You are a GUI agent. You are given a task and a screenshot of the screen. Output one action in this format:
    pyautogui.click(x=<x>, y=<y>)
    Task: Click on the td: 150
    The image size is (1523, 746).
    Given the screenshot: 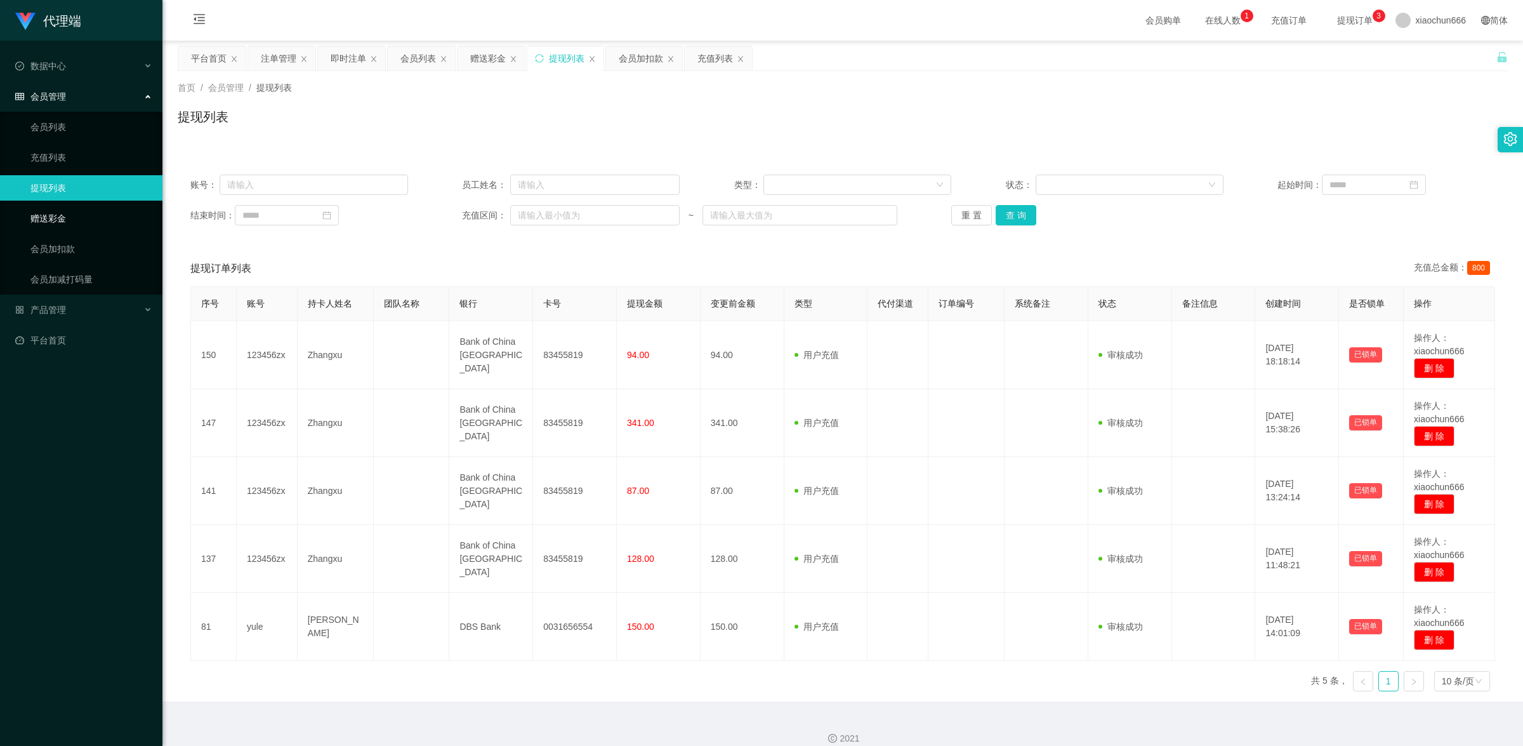 What is the action you would take?
    pyautogui.click(x=214, y=355)
    